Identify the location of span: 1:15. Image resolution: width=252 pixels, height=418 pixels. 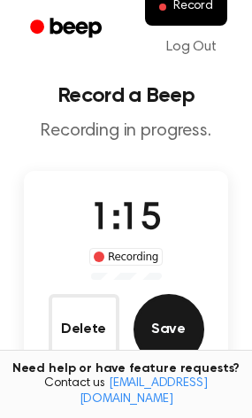
(126, 219).